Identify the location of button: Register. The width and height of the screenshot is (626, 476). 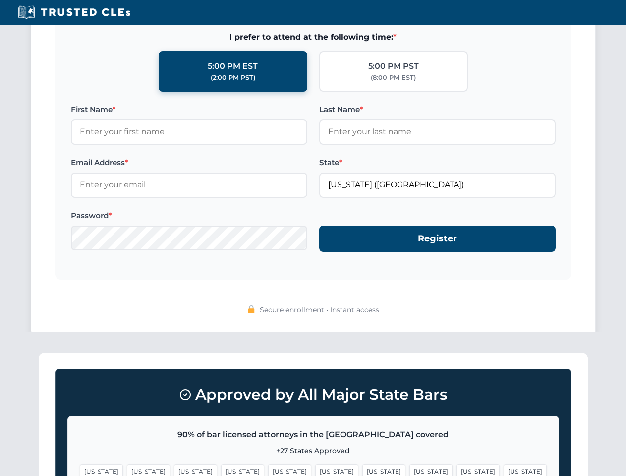
(437, 238).